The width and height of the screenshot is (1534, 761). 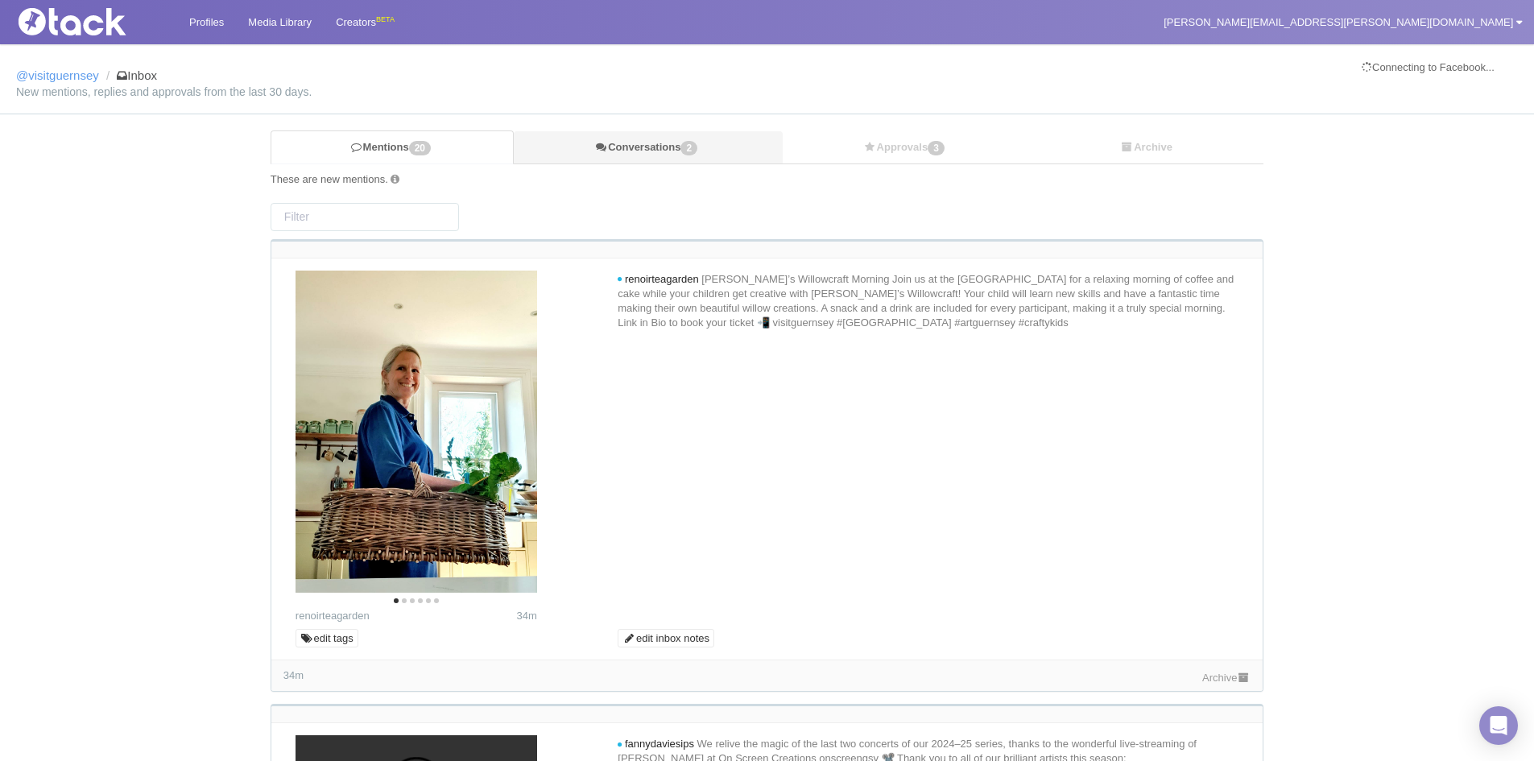 What do you see at coordinates (936, 148) in the screenshot?
I see `span: 3` at bounding box center [936, 148].